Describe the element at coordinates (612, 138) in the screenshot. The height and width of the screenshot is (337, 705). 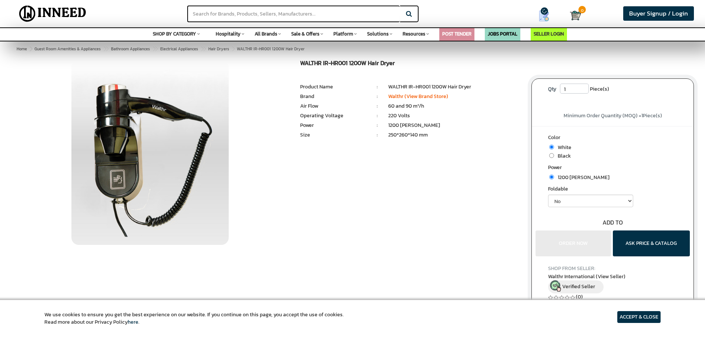
I see `label: Color` at that location.